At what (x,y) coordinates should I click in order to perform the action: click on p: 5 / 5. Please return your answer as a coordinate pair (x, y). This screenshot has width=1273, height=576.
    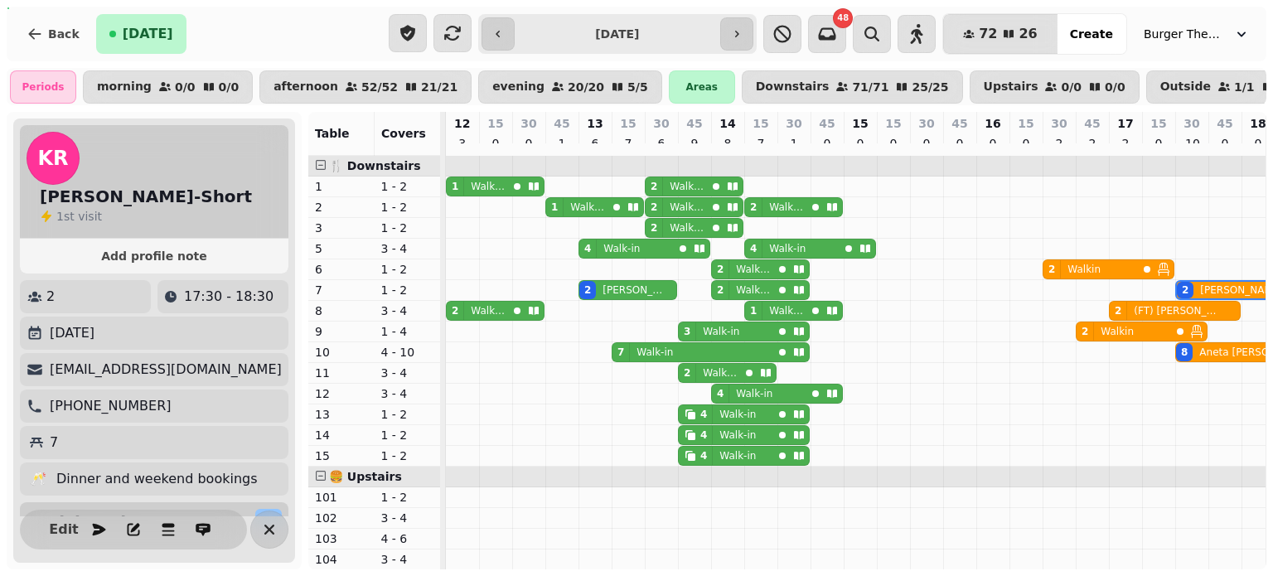
    Looking at the image, I should click on (637, 87).